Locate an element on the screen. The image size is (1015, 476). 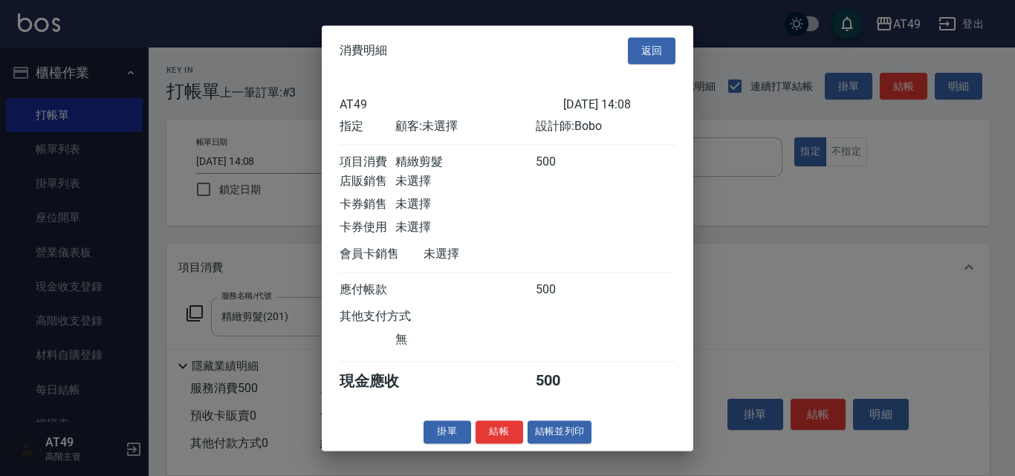
div: 項目消費 is located at coordinates (367, 162).